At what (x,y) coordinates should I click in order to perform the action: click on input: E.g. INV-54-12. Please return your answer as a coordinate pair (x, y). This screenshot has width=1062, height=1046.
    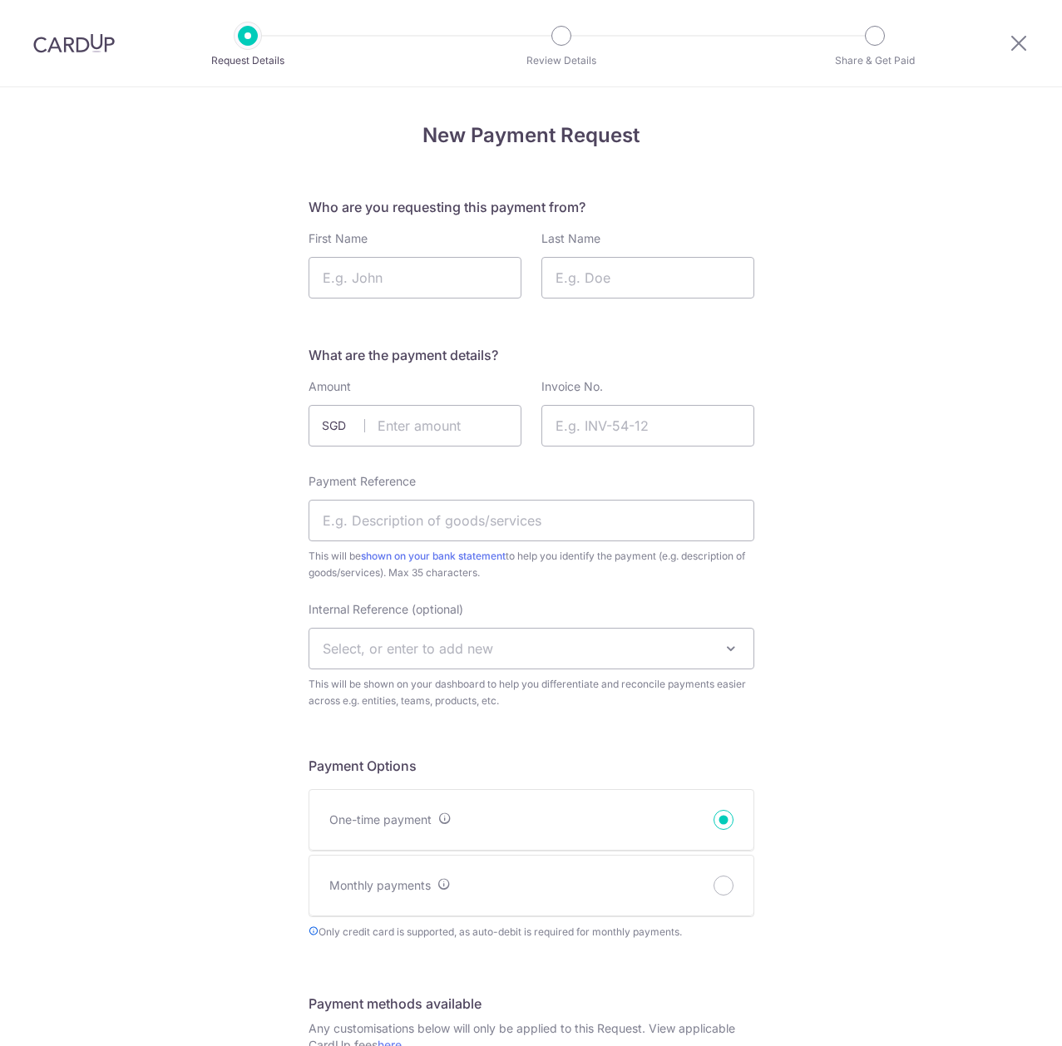
    Looking at the image, I should click on (648, 426).